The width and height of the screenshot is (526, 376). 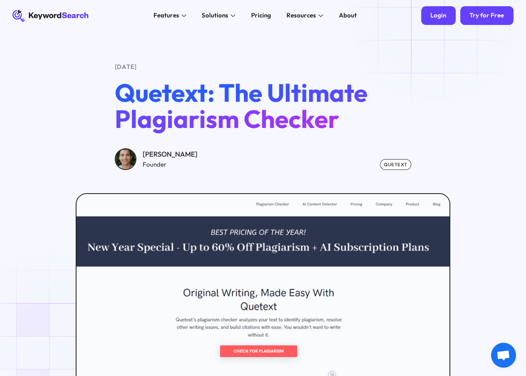 I want to click on a: Pricing, so click(x=261, y=16).